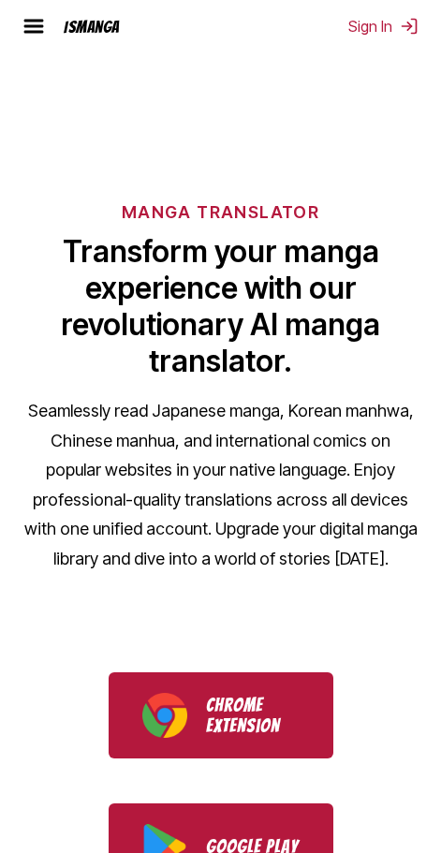 The width and height of the screenshot is (441, 853). Describe the element at coordinates (409, 26) in the screenshot. I see `img: Sign out` at that location.